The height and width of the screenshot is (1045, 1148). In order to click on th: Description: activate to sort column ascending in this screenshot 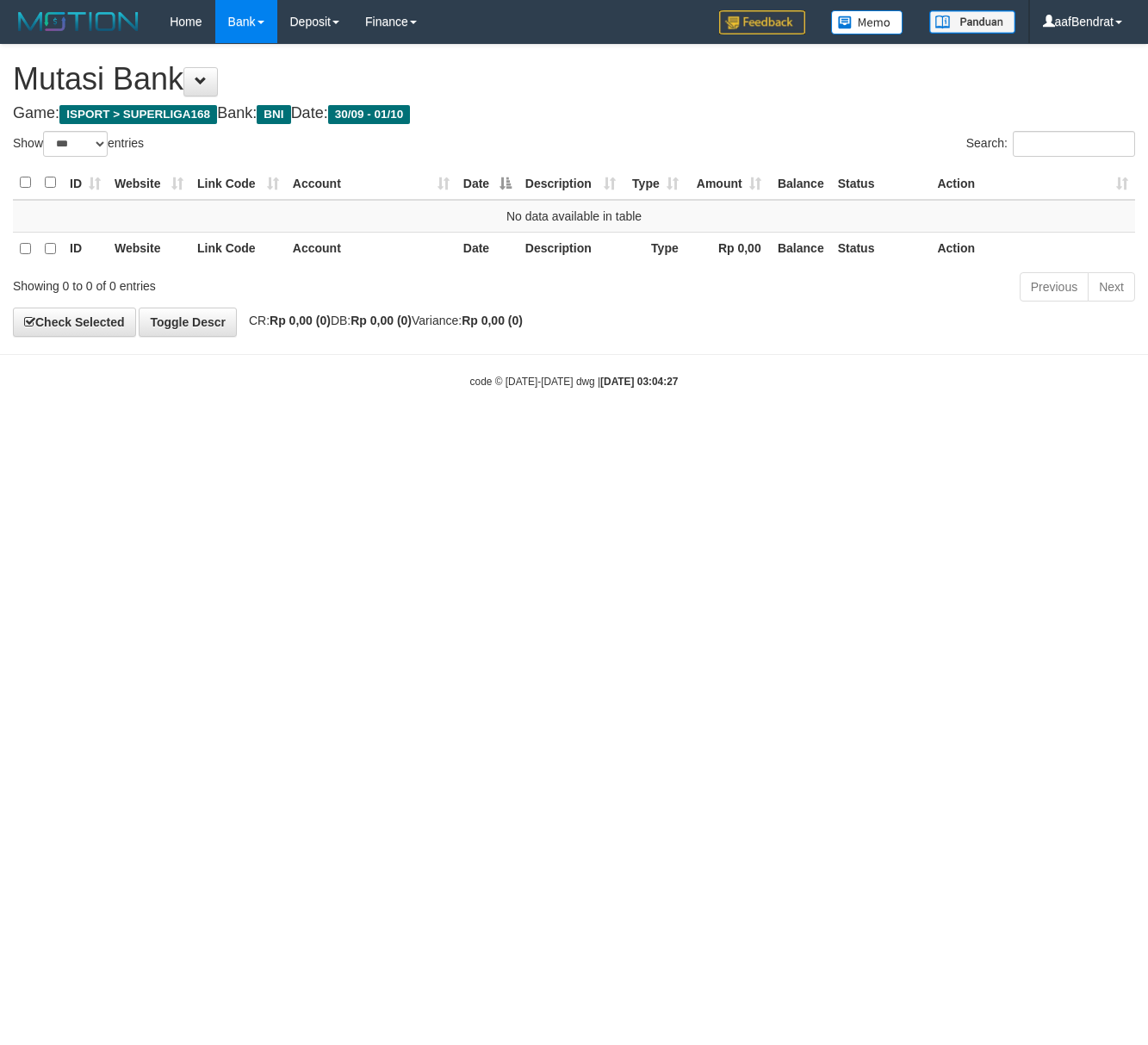, I will do `click(570, 182)`.